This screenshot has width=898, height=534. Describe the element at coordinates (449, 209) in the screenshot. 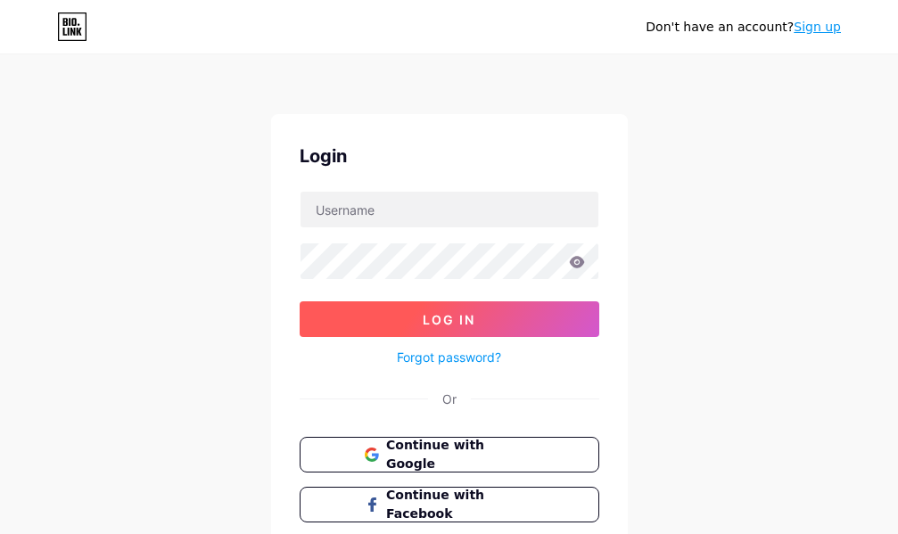

I see `input: Username` at that location.